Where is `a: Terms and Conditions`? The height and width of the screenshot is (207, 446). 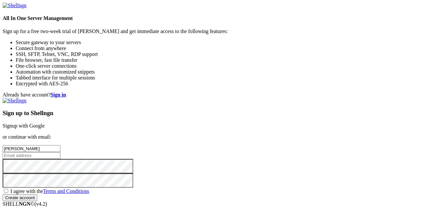 a: Terms and Conditions is located at coordinates (66, 191).